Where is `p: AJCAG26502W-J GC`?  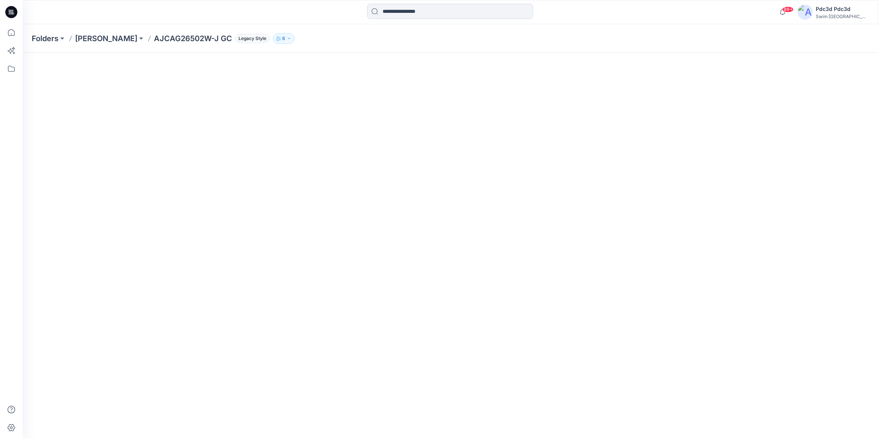 p: AJCAG26502W-J GC is located at coordinates (193, 38).